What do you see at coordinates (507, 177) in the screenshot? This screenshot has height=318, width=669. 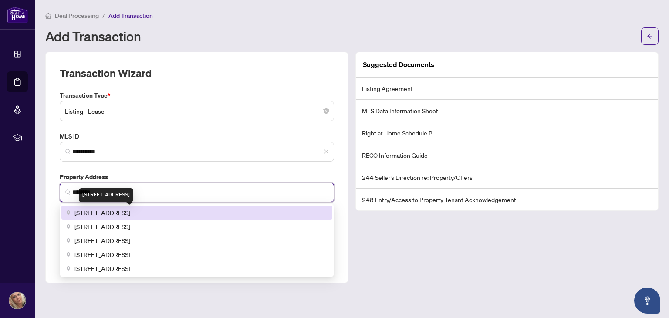 I see `li: 244 Seller’s Direction re: Property/Offers` at bounding box center [507, 177].